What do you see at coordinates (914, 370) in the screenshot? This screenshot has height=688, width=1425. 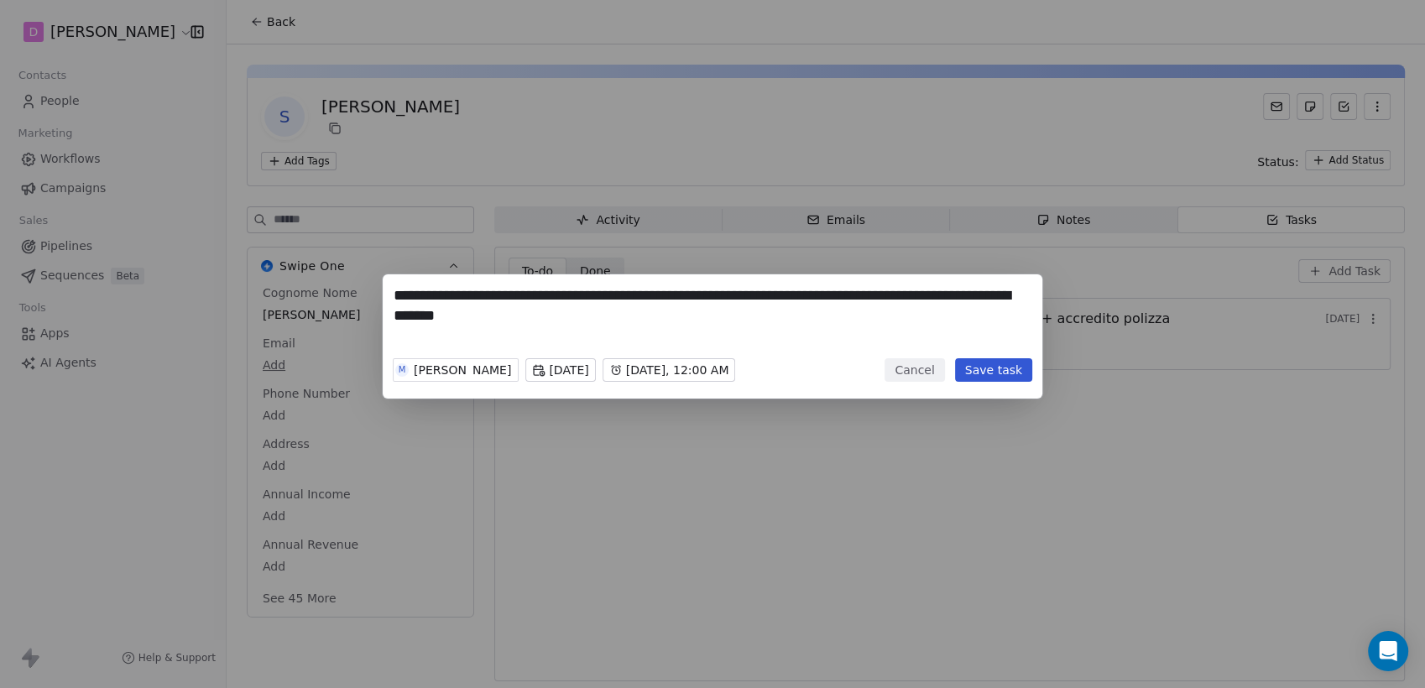 I see `button: Cancel` at bounding box center [914, 370].